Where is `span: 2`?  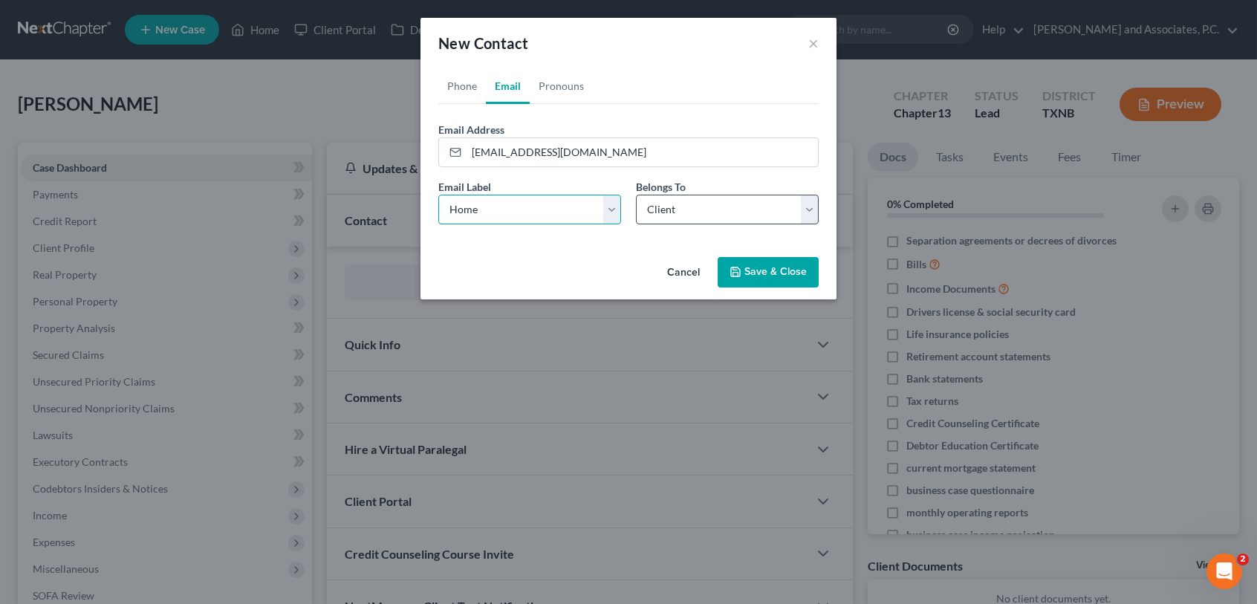 span: 2 is located at coordinates (1243, 559).